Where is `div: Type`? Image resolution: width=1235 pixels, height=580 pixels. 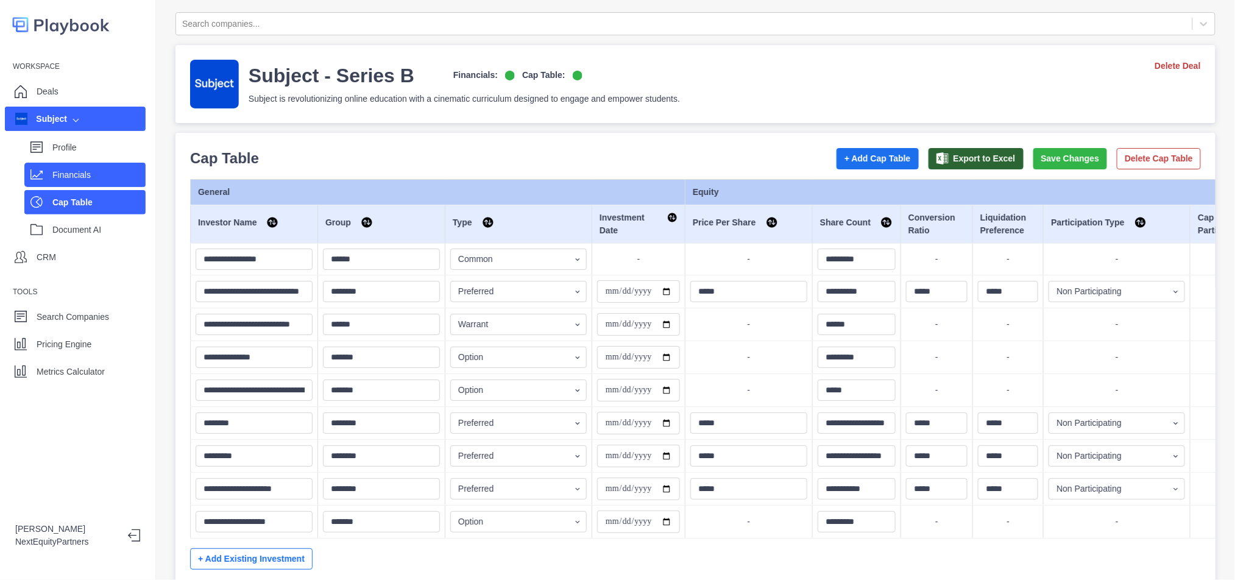 div: Type is located at coordinates (518, 224).